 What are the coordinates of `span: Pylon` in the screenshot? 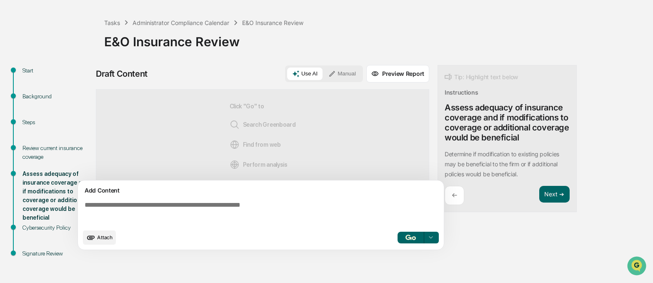 It's located at (92, 144).